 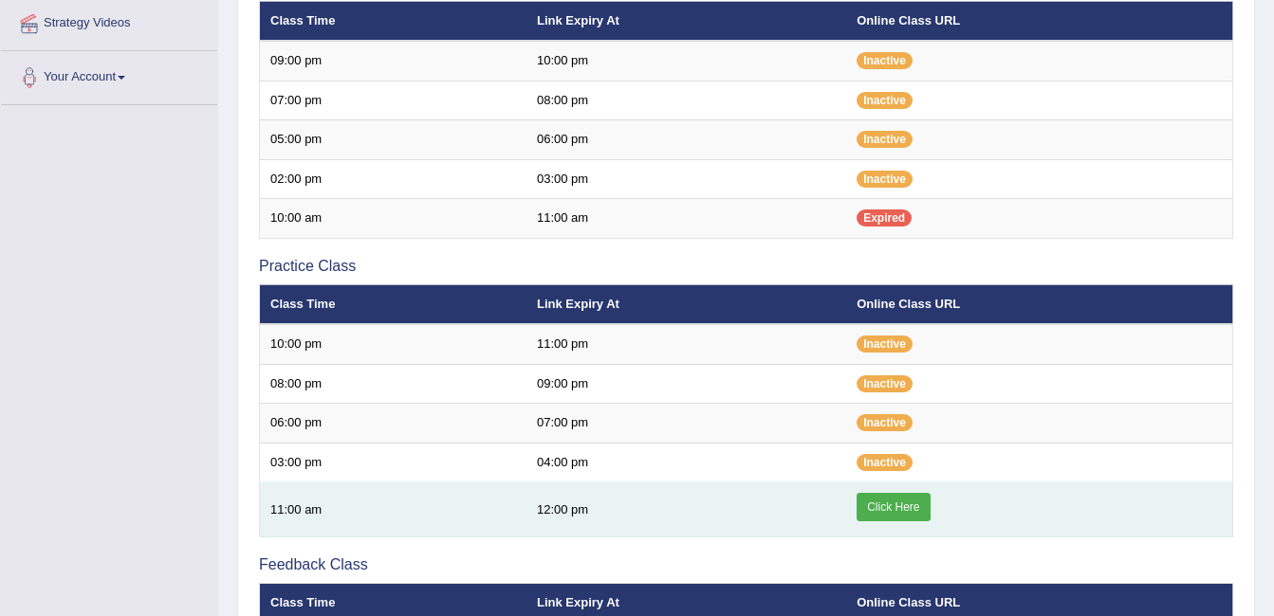 I want to click on h3: Feedback Class, so click(x=745, y=565).